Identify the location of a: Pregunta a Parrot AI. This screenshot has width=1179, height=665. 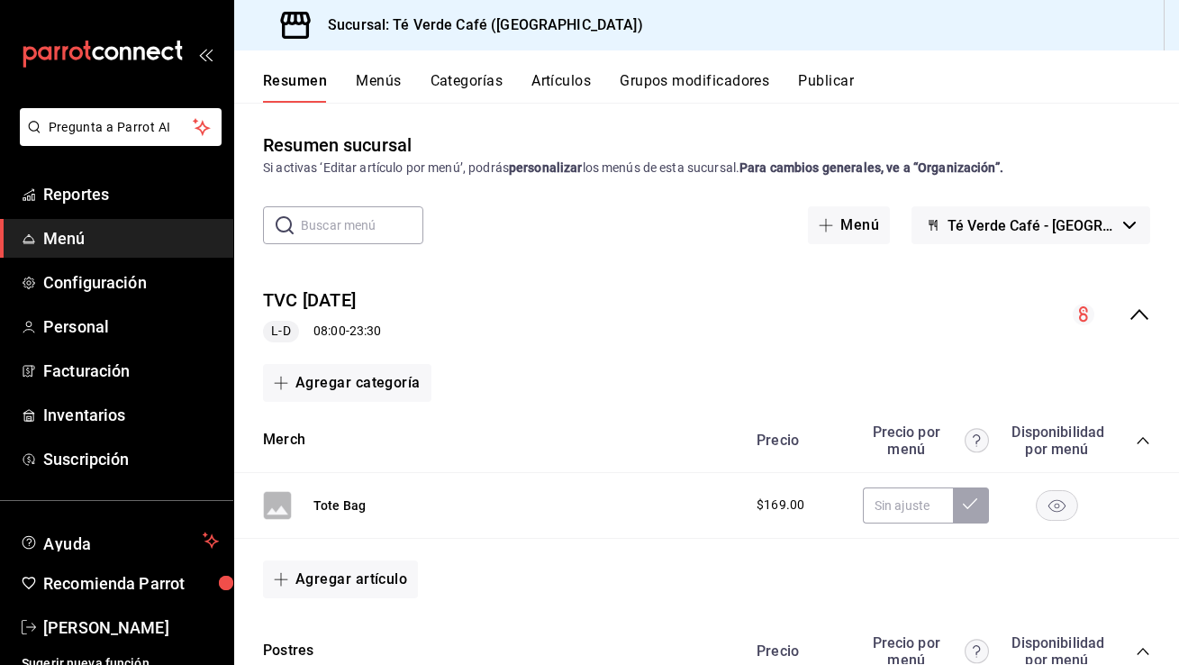
(117, 140).